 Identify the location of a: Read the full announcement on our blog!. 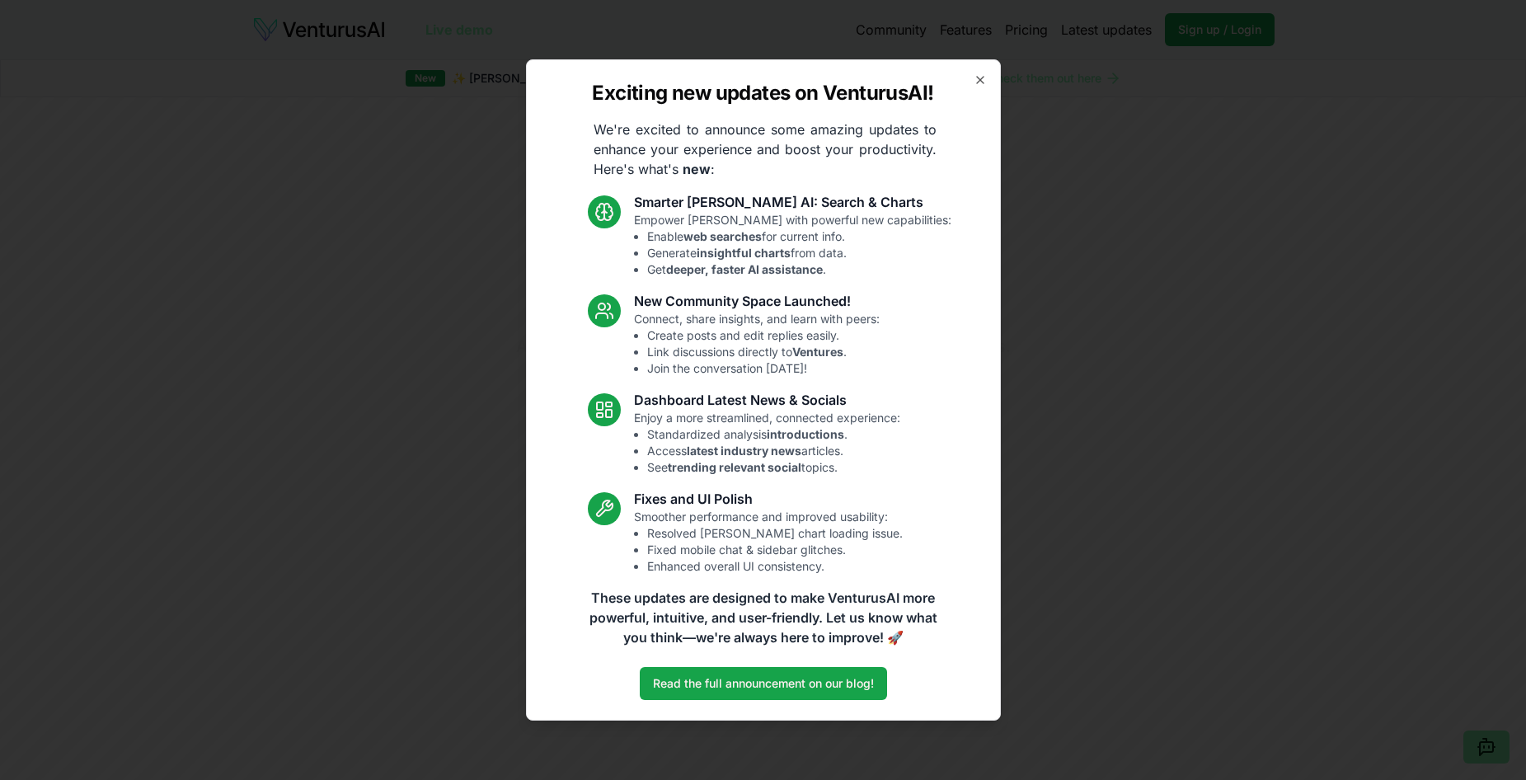
(763, 683).